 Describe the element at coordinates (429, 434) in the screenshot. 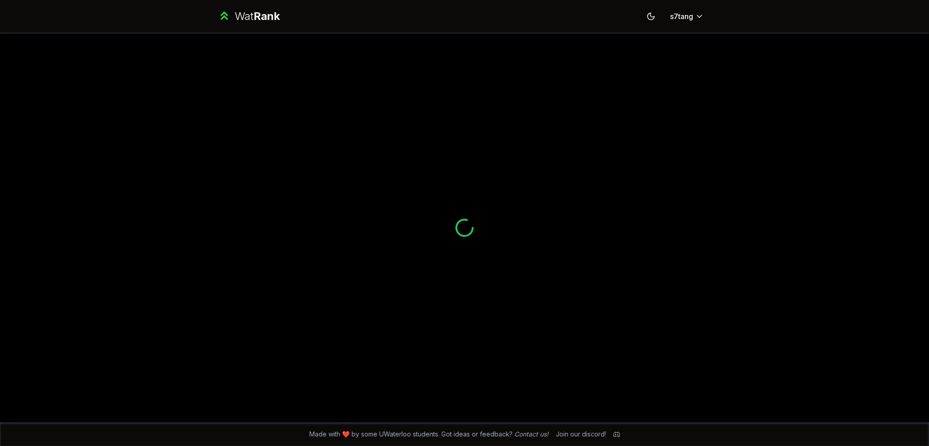

I see `span: Made with ❤️ by some UWaterloo students. Got ideas or feedback?` at that location.